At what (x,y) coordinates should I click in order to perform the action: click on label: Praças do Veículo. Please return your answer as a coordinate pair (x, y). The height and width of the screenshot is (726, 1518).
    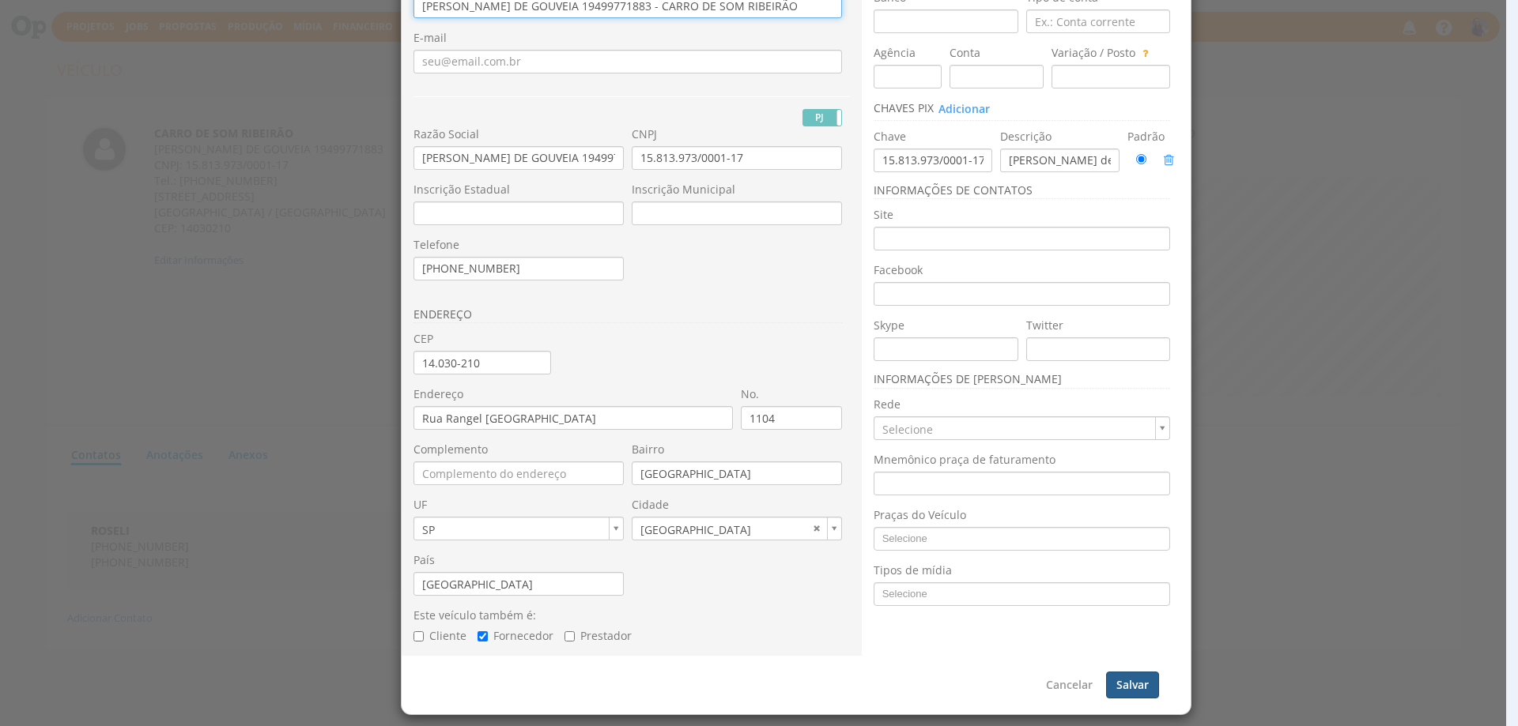
    Looking at the image, I should click on (919, 515).